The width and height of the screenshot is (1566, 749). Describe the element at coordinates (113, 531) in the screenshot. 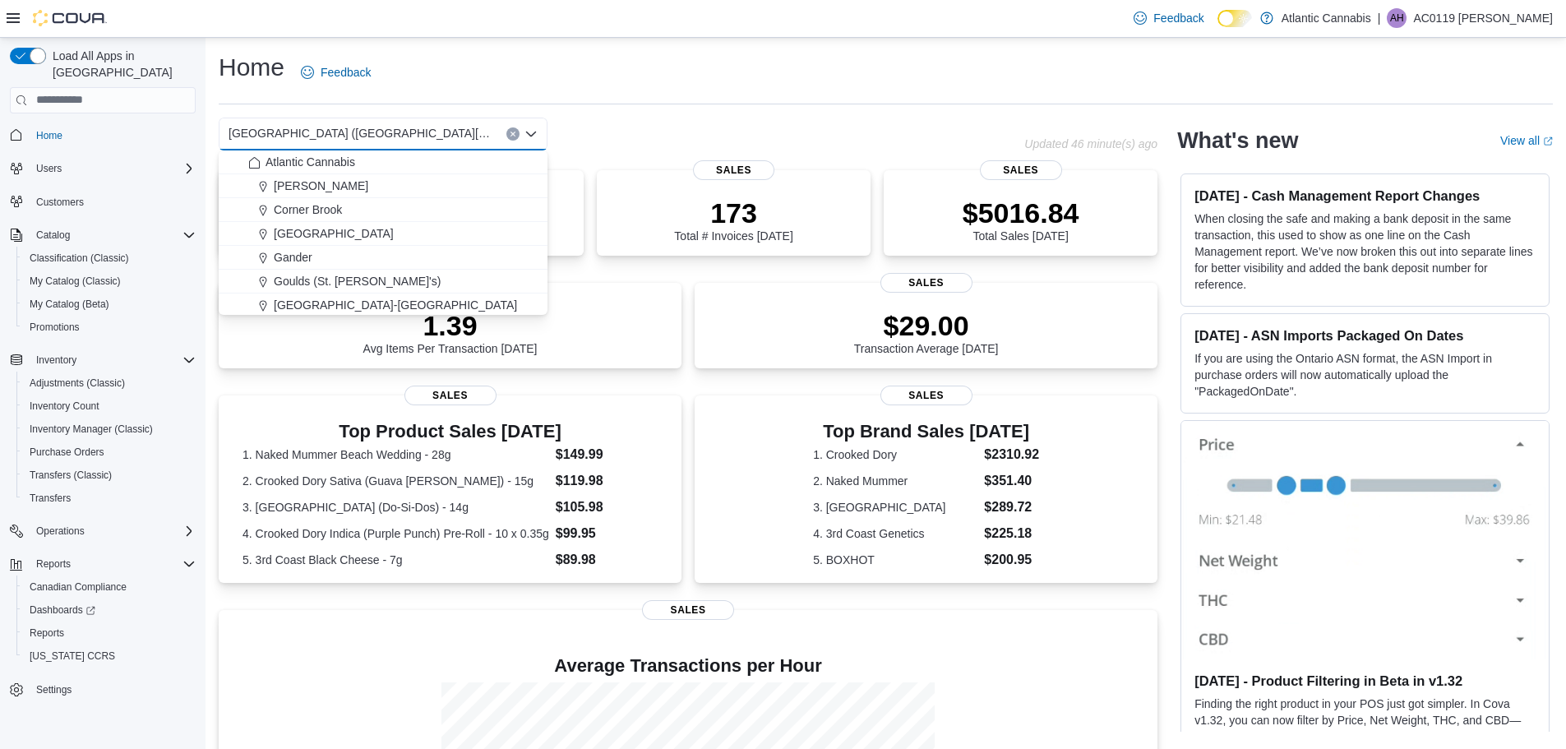

I see `span: Operations` at that location.